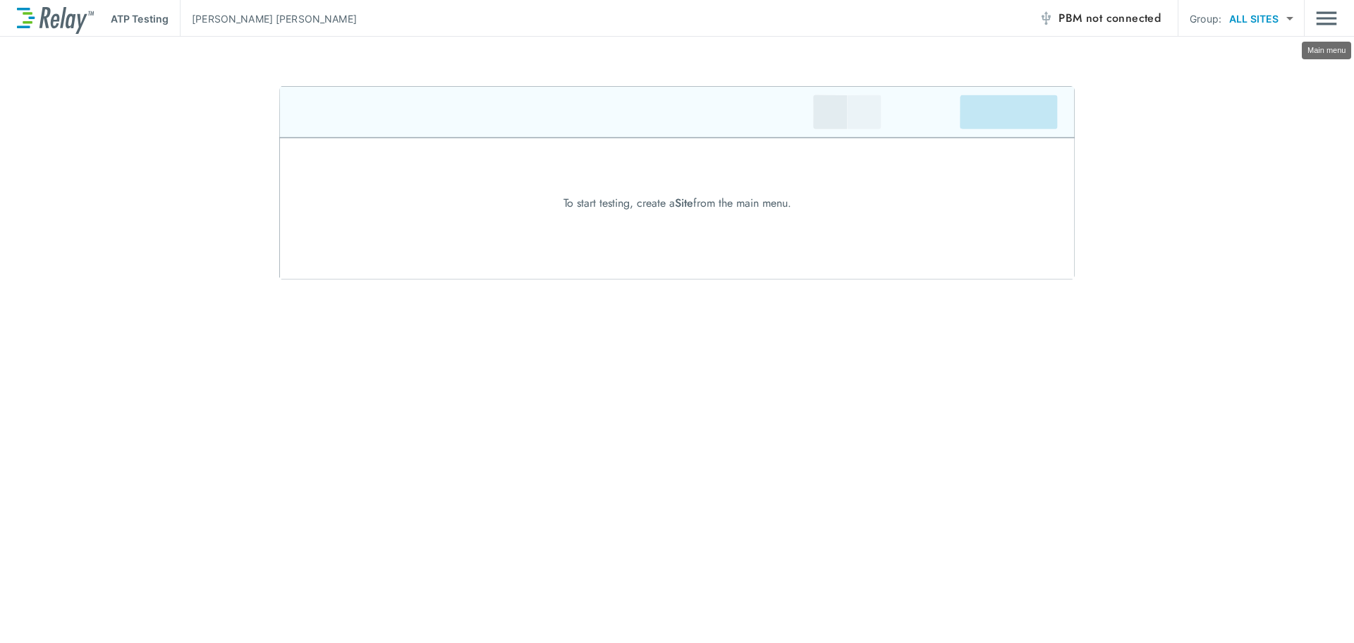 The image size is (1354, 643). What do you see at coordinates (140, 18) in the screenshot?
I see `p: ATP Testing` at bounding box center [140, 18].